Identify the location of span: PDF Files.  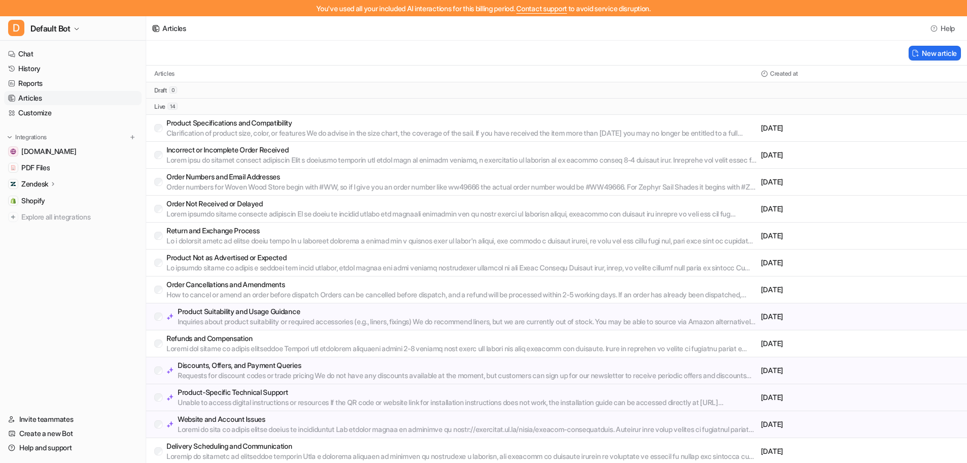
(36, 168).